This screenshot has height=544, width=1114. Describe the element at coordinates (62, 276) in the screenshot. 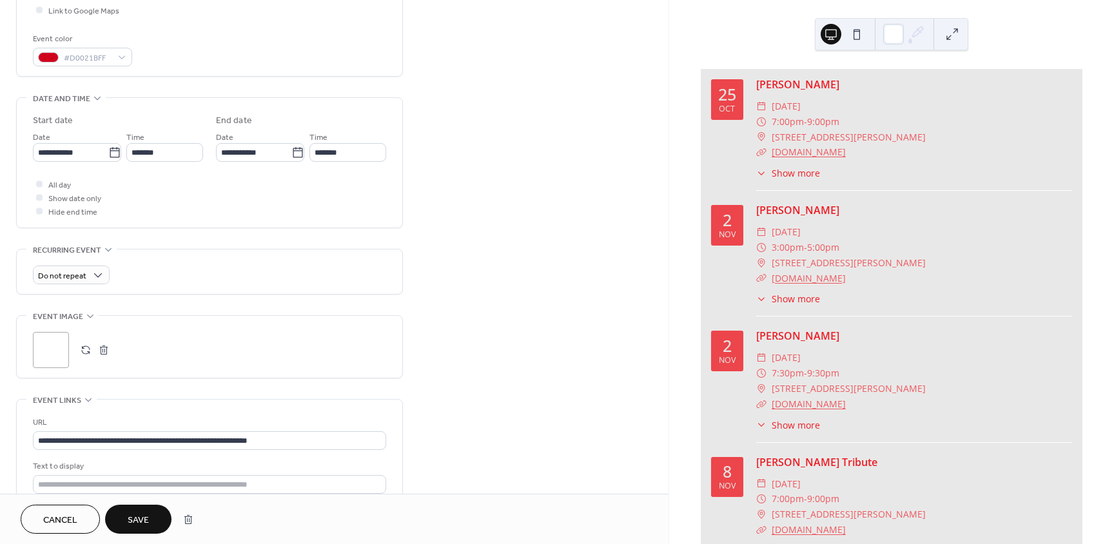

I see `span: Do not repeat` at that location.